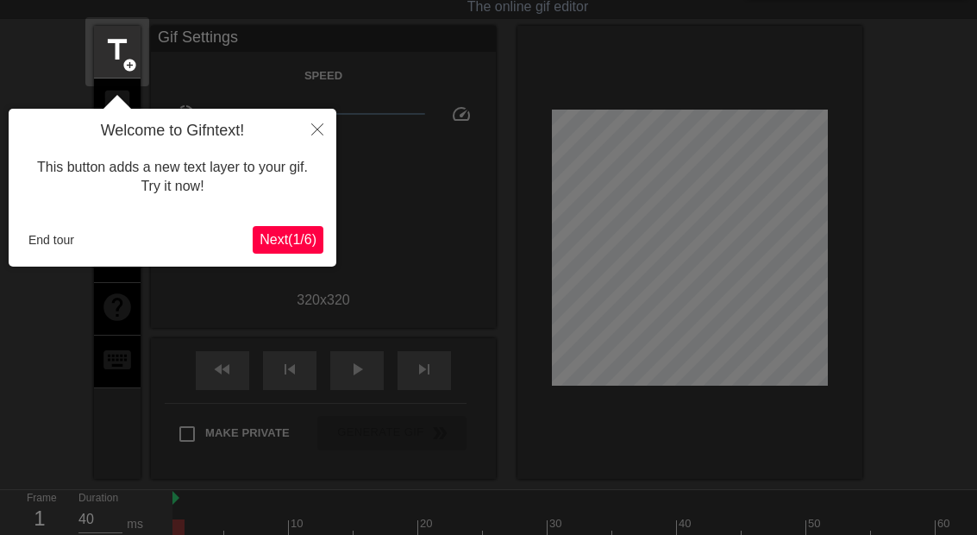 This screenshot has width=977, height=535. What do you see at coordinates (172, 131) in the screenshot?
I see `h4: Welcome to Gifntext!` at bounding box center [172, 131].